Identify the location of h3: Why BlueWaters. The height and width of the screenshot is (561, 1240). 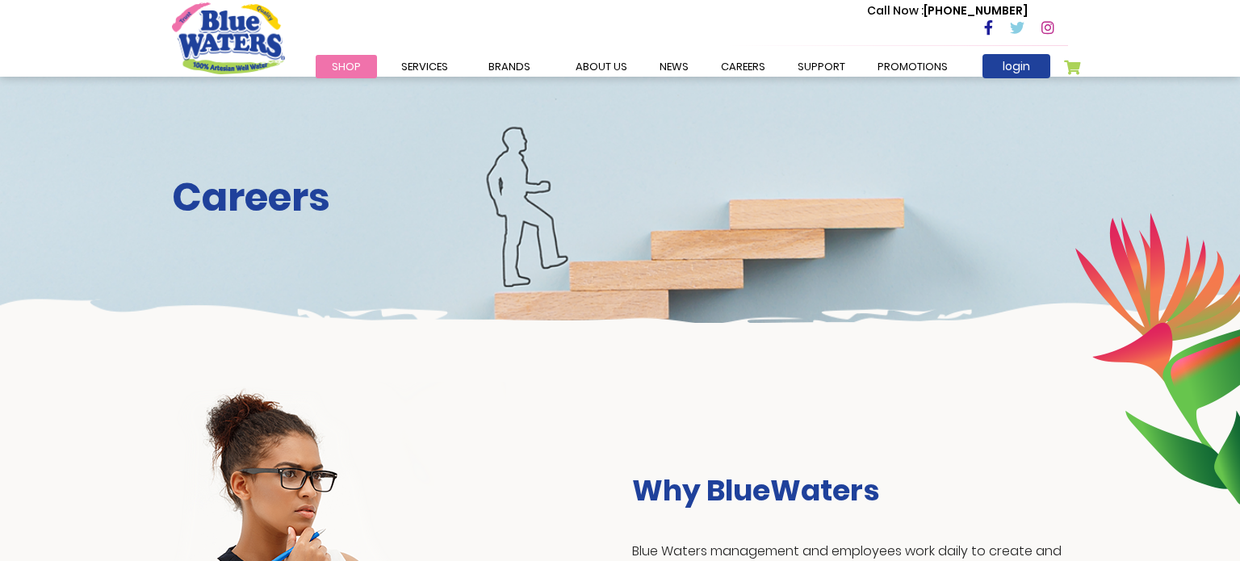
(850, 490).